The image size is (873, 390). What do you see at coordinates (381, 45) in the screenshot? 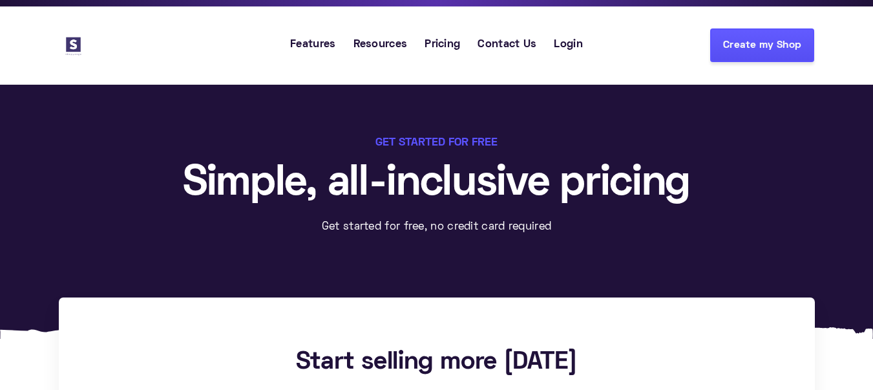
I see `span: Resources` at bounding box center [381, 45].